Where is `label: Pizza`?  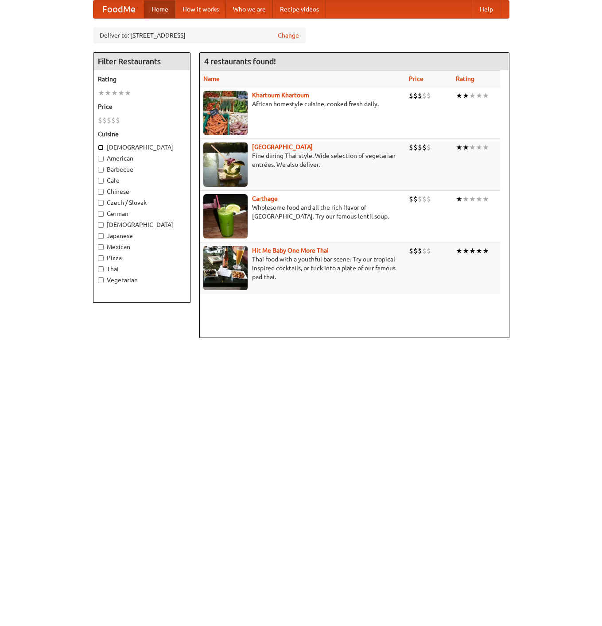
label: Pizza is located at coordinates (142, 258).